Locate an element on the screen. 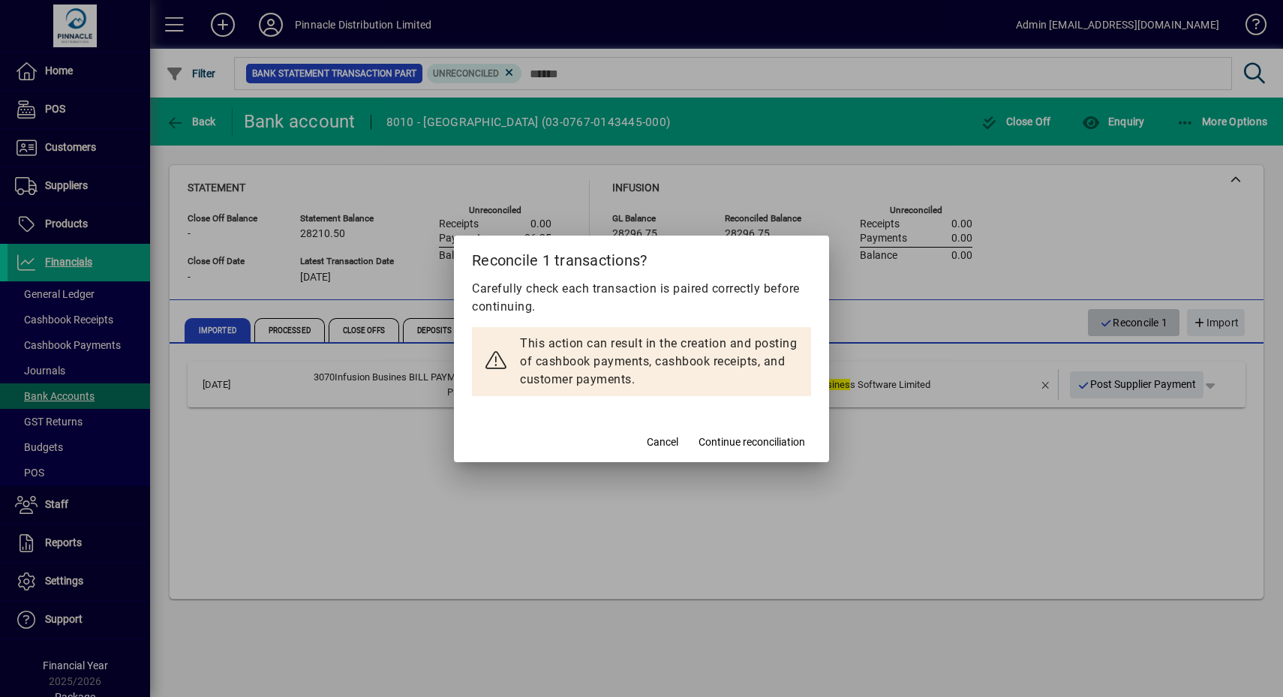 The image size is (1283, 697). h2: Reconcile 1 transactions? is located at coordinates (642, 257).